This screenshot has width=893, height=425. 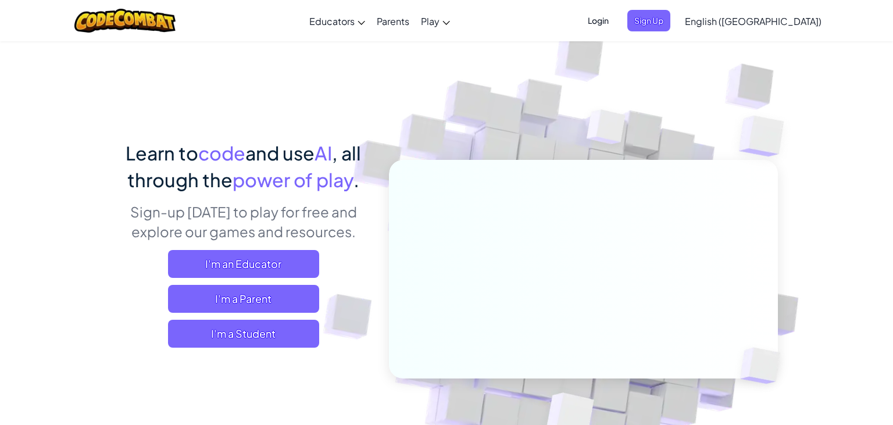 What do you see at coordinates (337, 21) in the screenshot?
I see `a: Educators` at bounding box center [337, 21].